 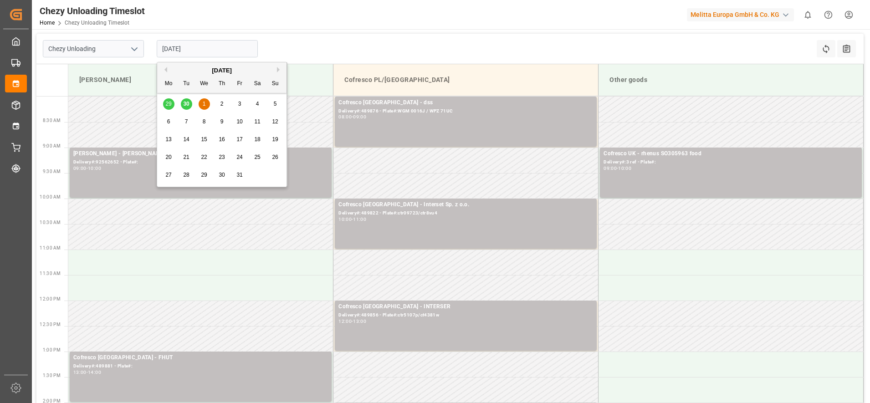 What do you see at coordinates (207, 49) in the screenshot?
I see `input: DD.MM.YYYY` at bounding box center [207, 49].